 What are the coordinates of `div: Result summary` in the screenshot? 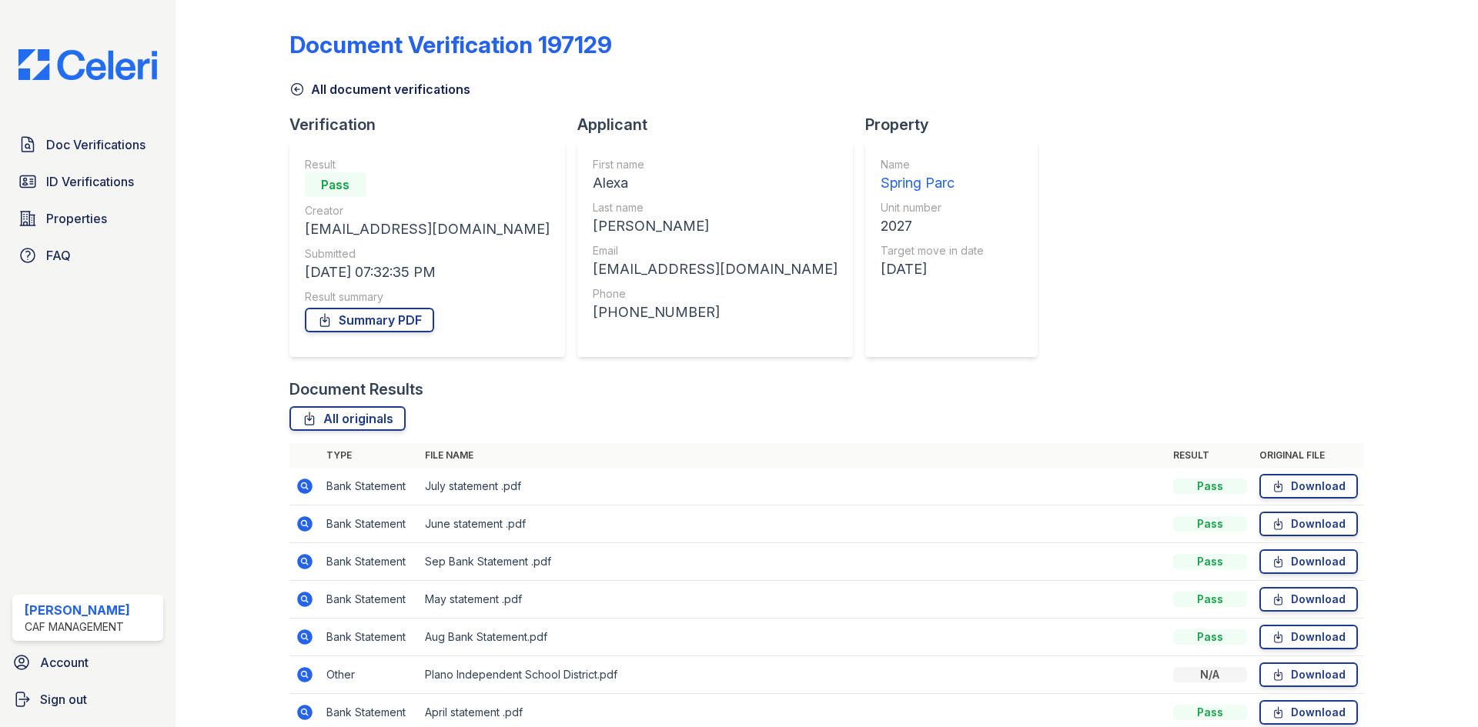 It's located at (427, 297).